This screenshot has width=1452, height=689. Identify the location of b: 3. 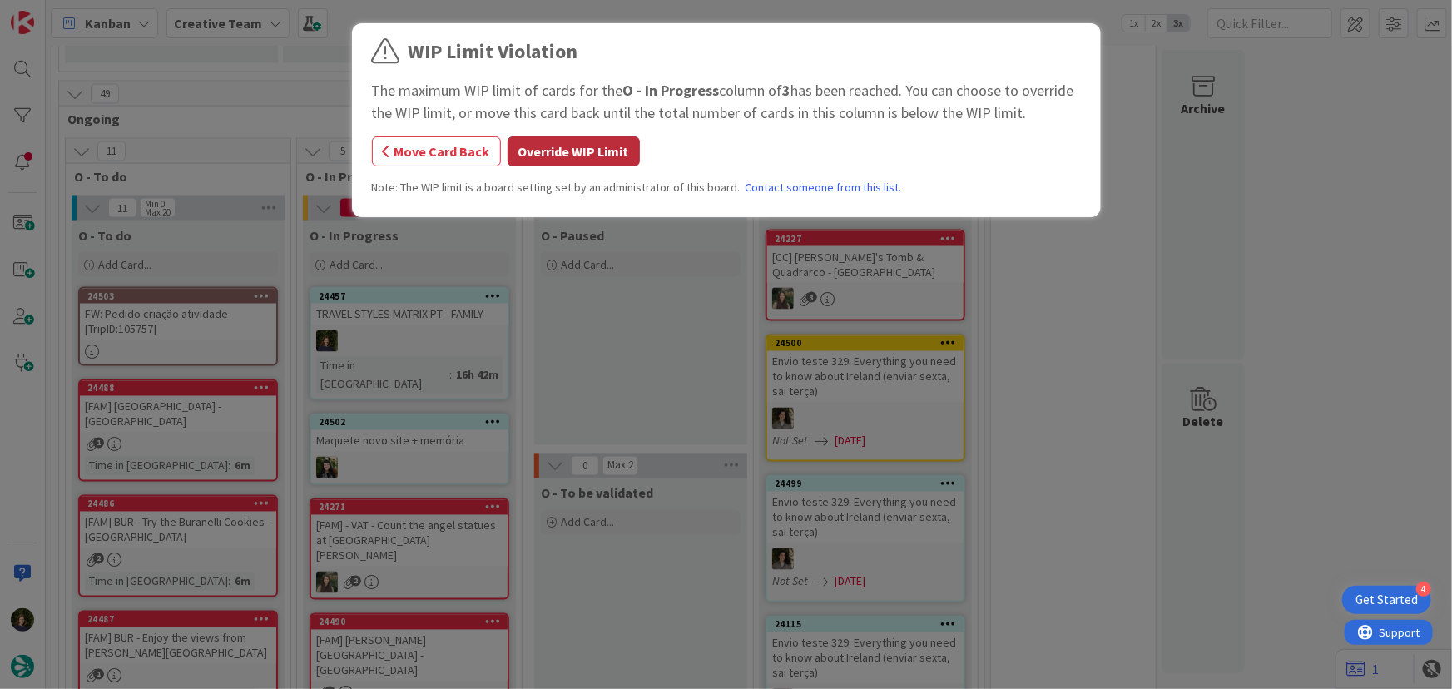
(787, 90).